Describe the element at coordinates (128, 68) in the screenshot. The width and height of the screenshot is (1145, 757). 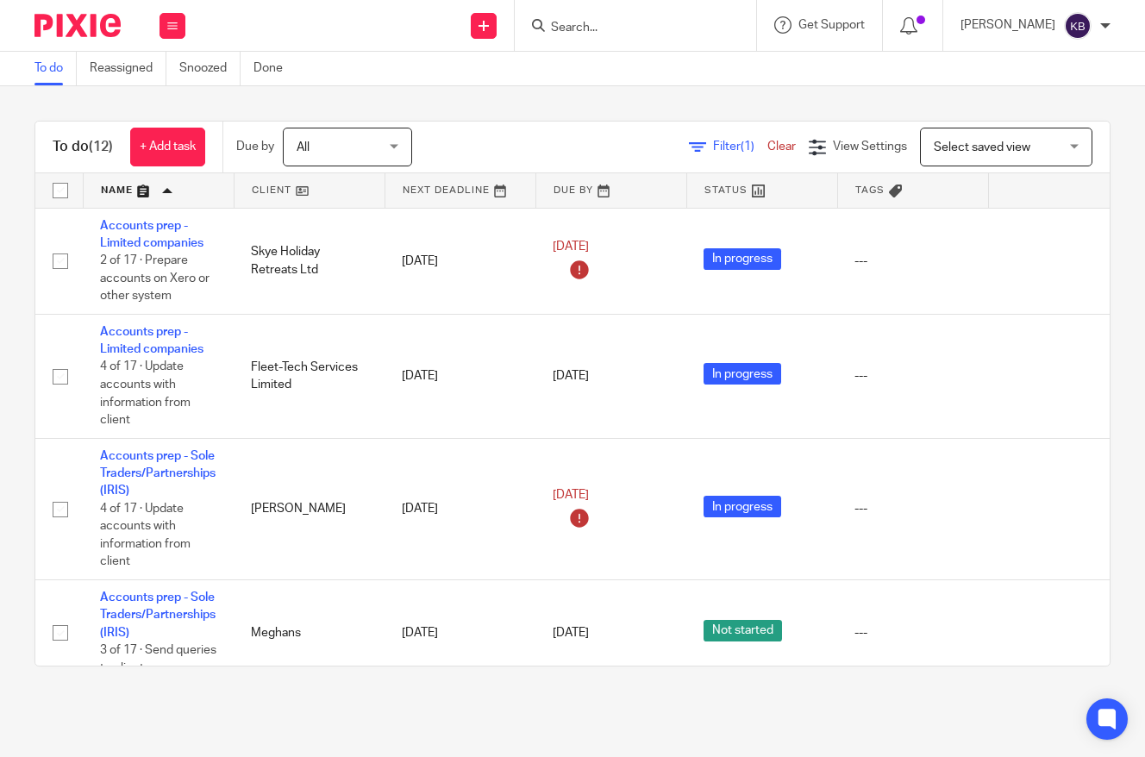
I see `a: Reassigned` at that location.